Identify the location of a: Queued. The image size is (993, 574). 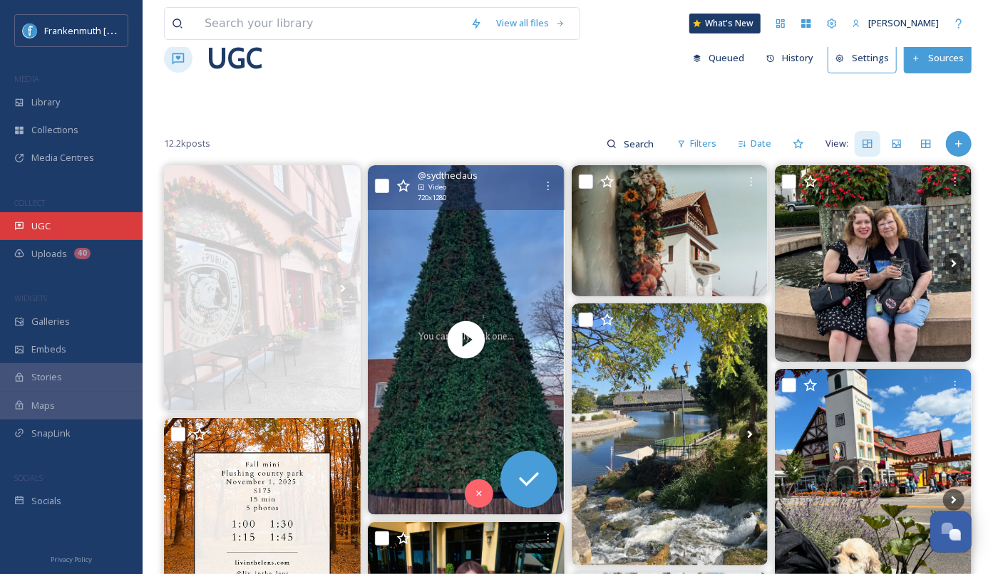
(722, 58).